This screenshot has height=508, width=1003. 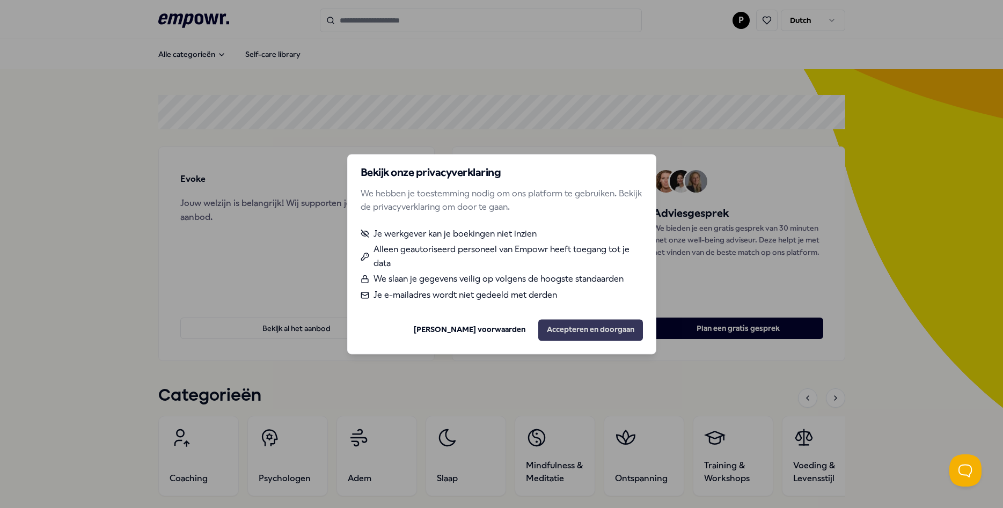 What do you see at coordinates (502, 234) in the screenshot?
I see `li: Je werkgever kan je boekingen niet inzien` at bounding box center [502, 234].